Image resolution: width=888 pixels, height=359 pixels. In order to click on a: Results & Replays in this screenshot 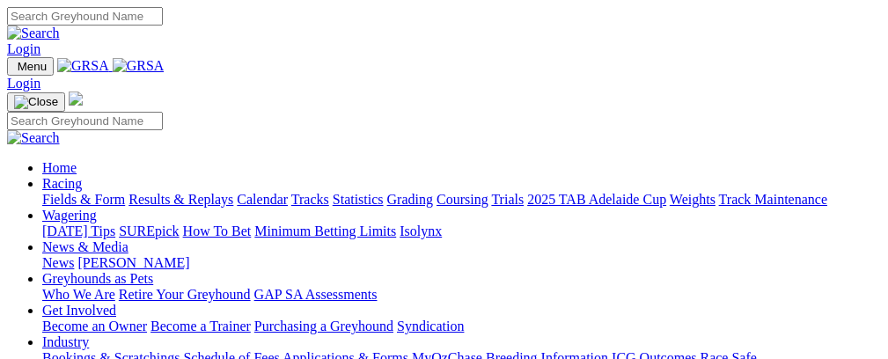, I will do `click(180, 199)`.